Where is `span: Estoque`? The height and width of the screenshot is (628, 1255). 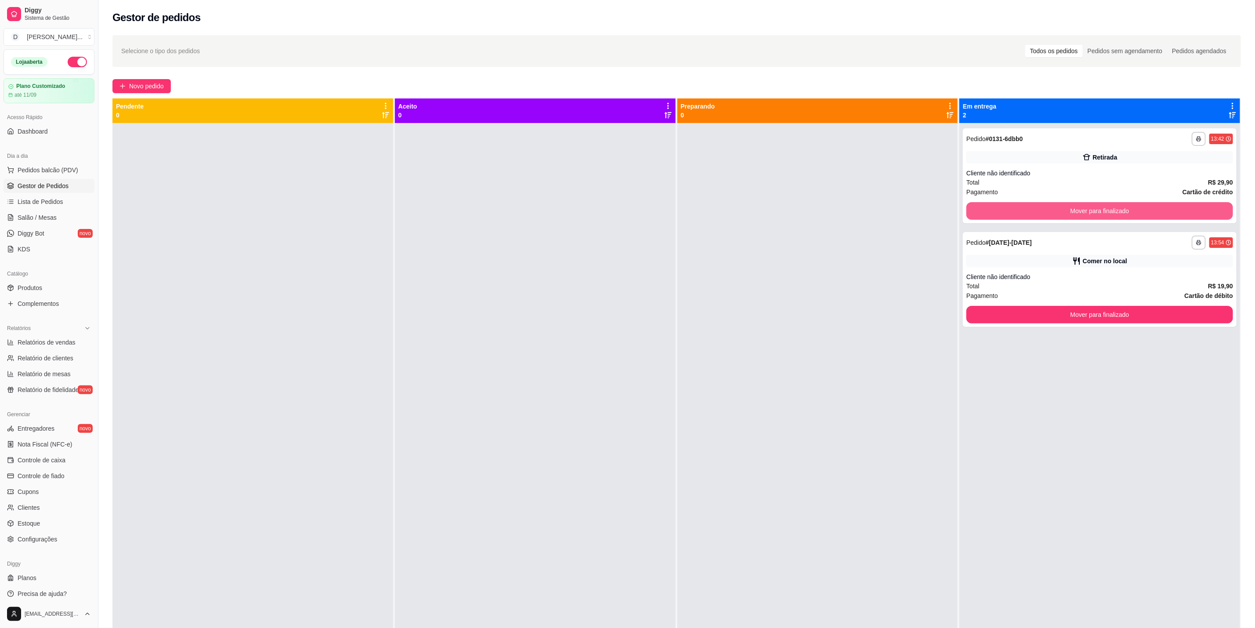 span: Estoque is located at coordinates (29, 523).